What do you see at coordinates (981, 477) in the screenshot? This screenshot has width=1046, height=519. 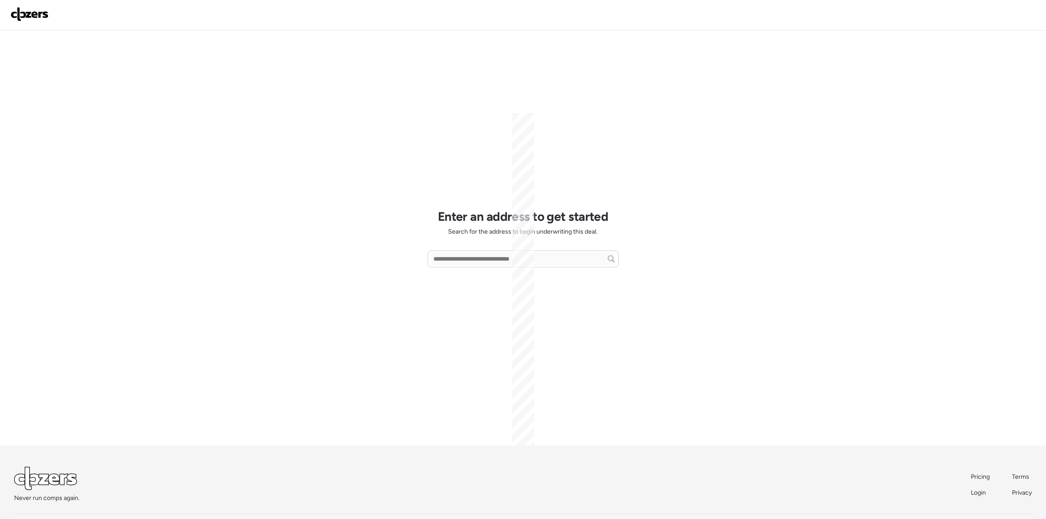 I see `a: Pricing` at bounding box center [981, 477].